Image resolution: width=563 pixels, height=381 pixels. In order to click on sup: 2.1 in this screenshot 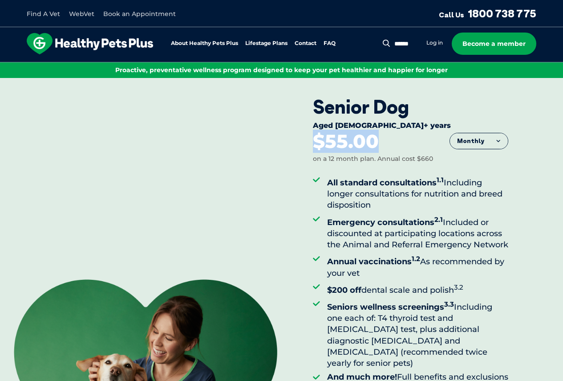, I will do `click(438, 219)`.